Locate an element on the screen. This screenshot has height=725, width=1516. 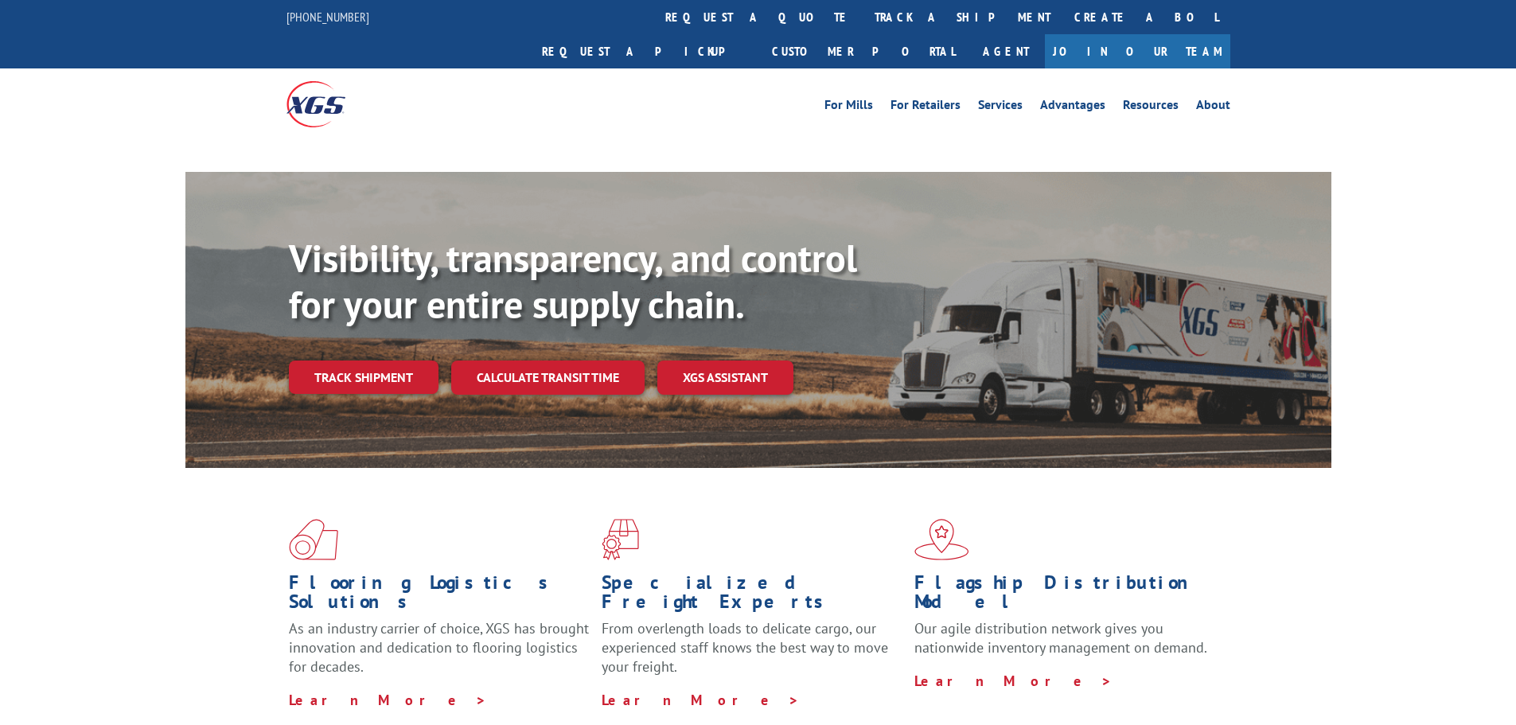
a: Customer Portal is located at coordinates (863, 51).